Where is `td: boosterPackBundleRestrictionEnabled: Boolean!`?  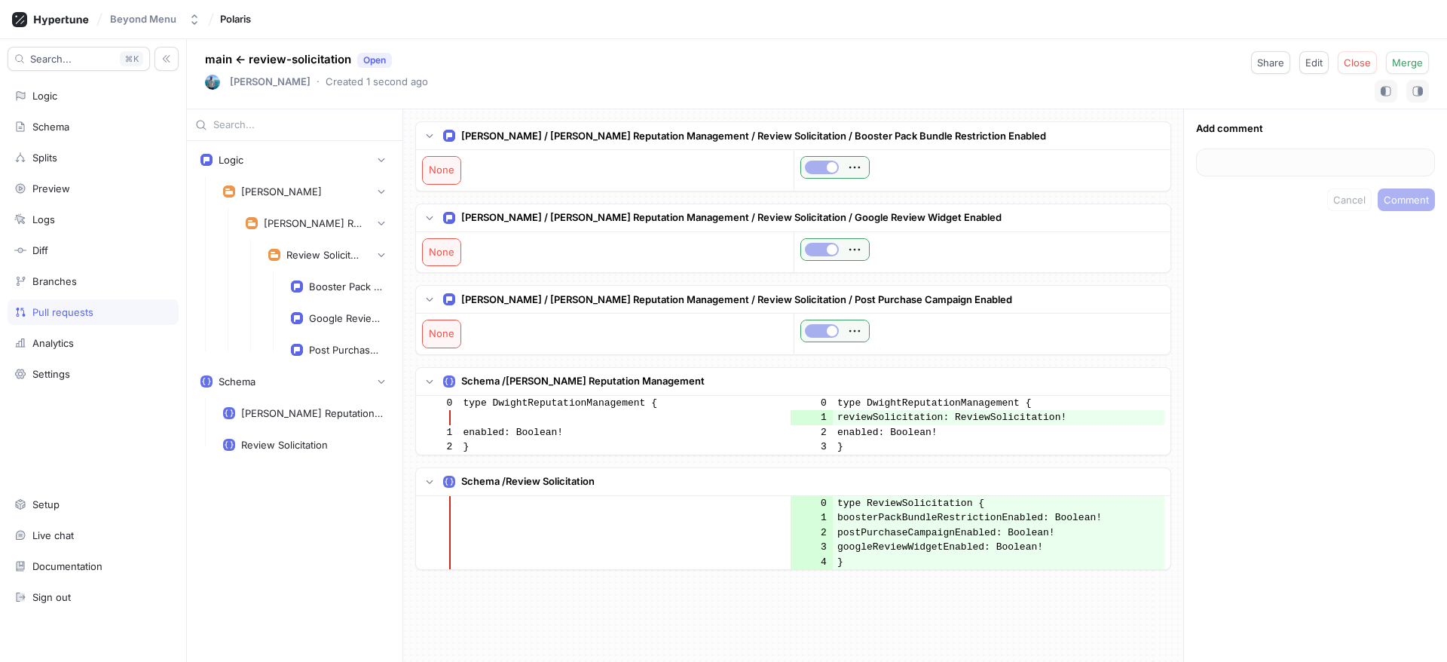 td: boosterPackBundleRestrictionEnabled: Boolean! is located at coordinates (999, 518).